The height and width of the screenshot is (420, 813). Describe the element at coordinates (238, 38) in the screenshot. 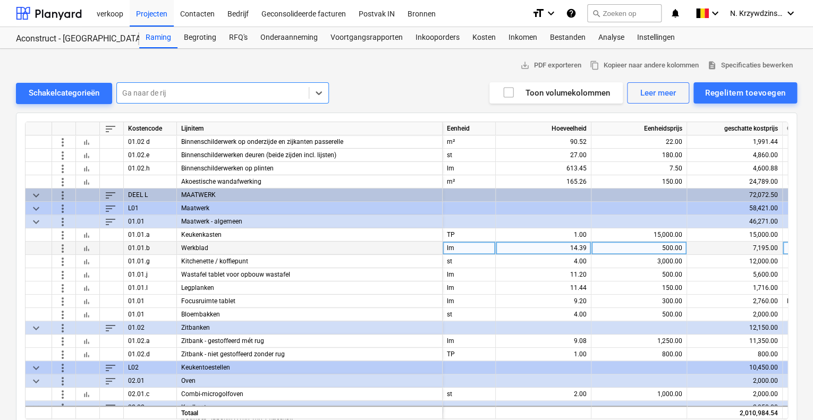

I see `a: RFQ's` at that location.